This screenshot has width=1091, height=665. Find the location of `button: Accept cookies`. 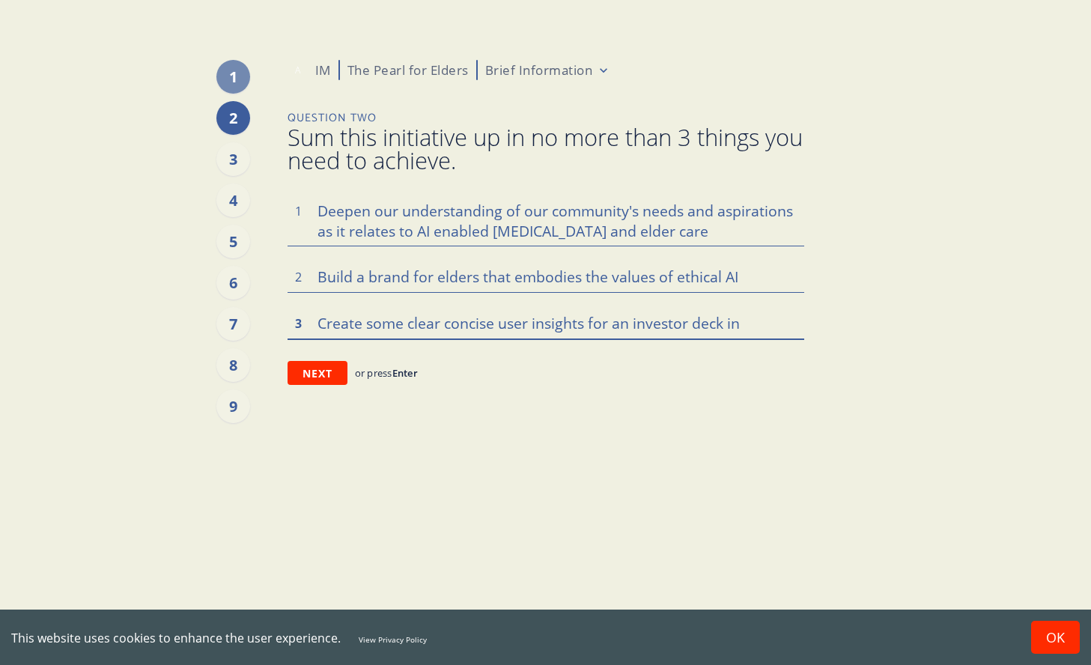

button: Accept cookies is located at coordinates (1055, 637).